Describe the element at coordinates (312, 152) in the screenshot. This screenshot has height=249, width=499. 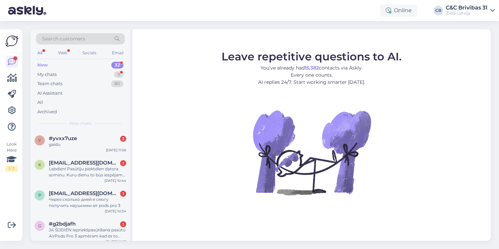
I see `img: No Chat active` at that location.